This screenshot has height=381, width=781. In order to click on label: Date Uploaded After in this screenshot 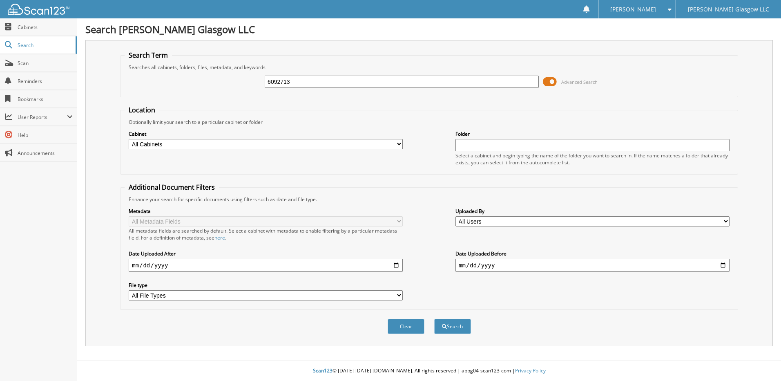, I will do `click(266, 253)`.